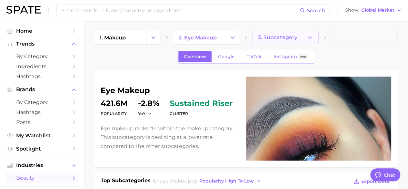  I want to click on a: beauty, so click(42, 178).